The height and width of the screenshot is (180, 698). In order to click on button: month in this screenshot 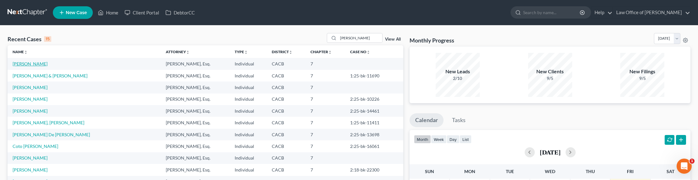, I will do `click(422, 139)`.